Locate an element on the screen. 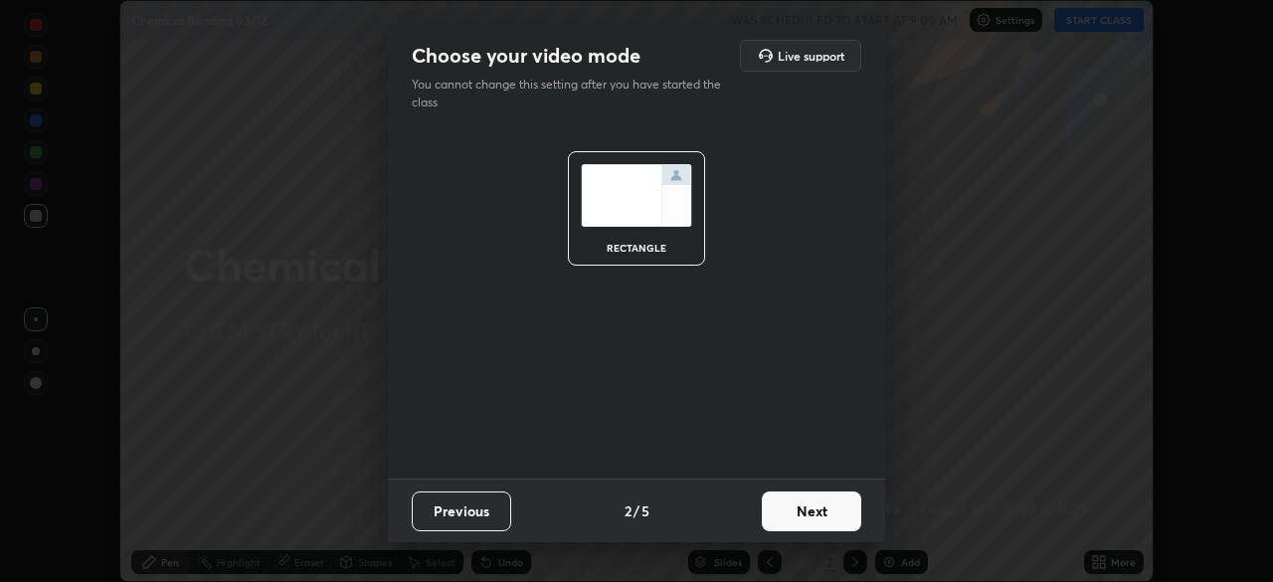 This screenshot has height=582, width=1273. p: You cannot change this setting after you have started the class is located at coordinates (573, 93).